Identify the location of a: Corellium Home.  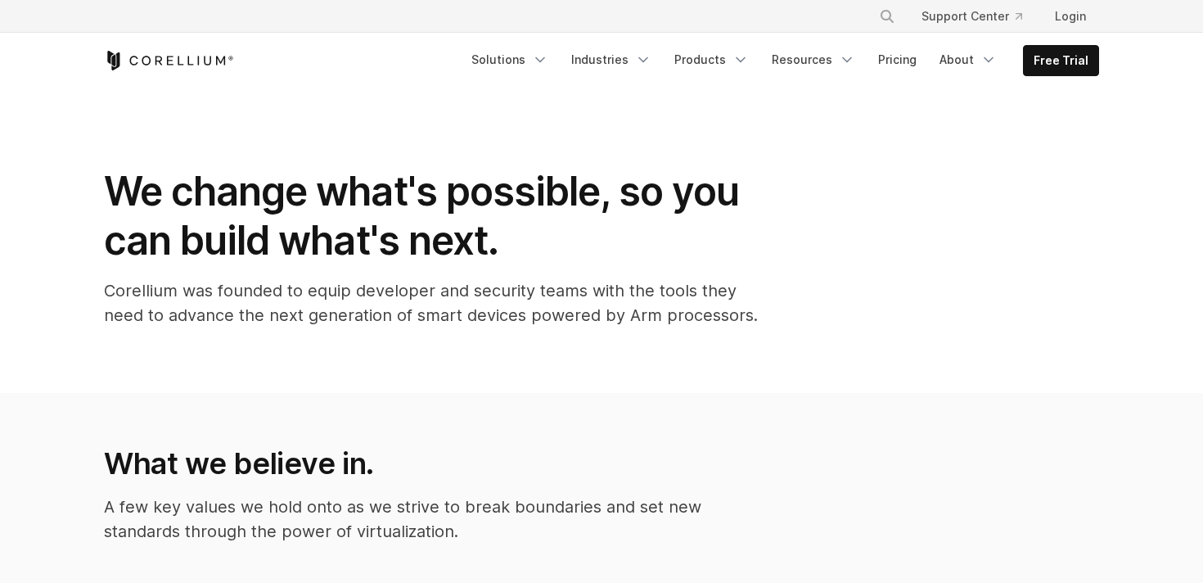
(169, 61).